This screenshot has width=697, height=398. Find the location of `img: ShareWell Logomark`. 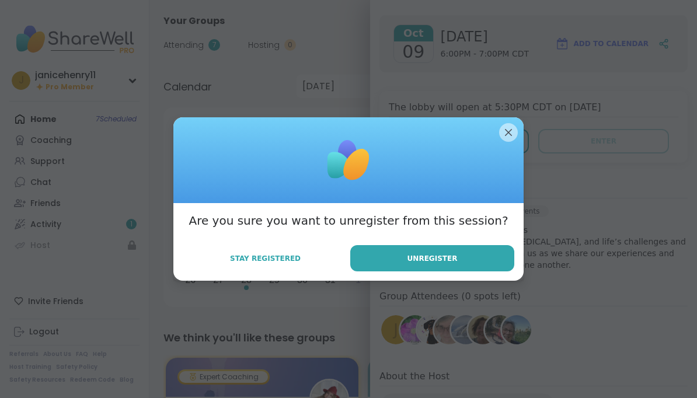

img: ShareWell Logomark is located at coordinates (348, 160).